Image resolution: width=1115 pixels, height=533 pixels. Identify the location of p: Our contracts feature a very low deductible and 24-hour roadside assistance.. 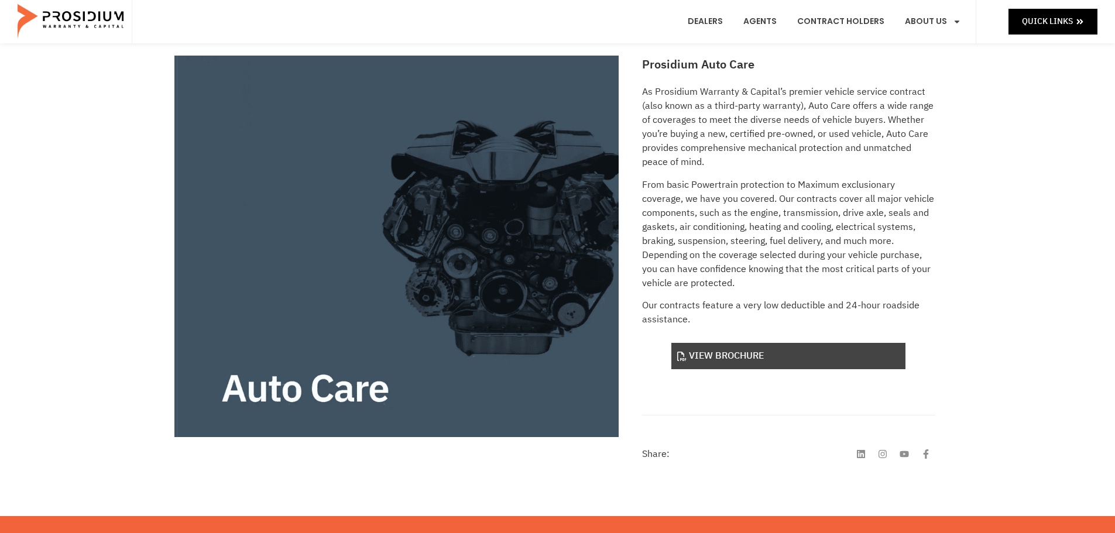
(789, 313).